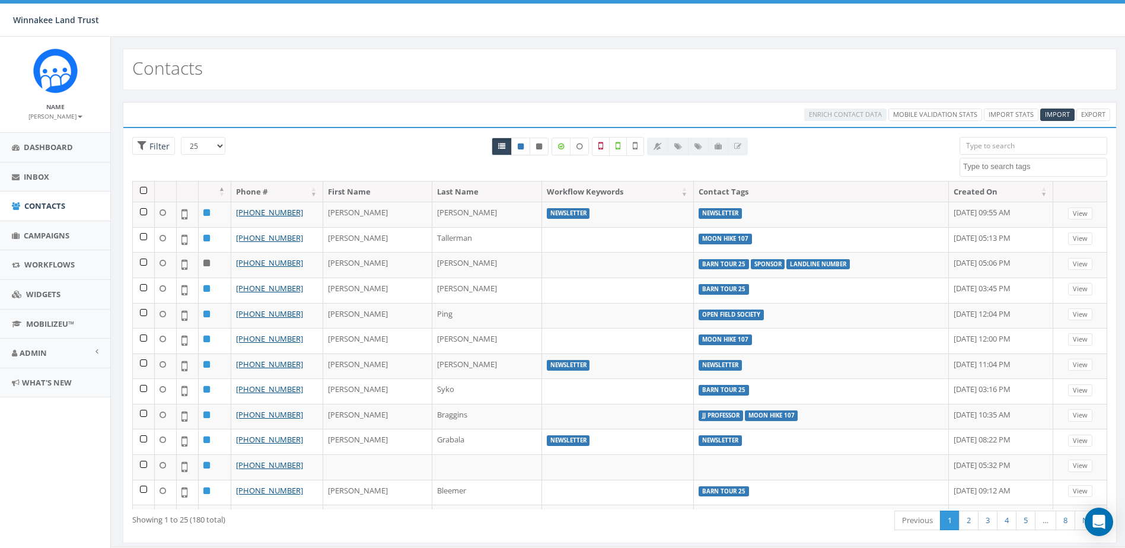 Image resolution: width=1125 pixels, height=548 pixels. I want to click on a: Opted Out, so click(539, 146).